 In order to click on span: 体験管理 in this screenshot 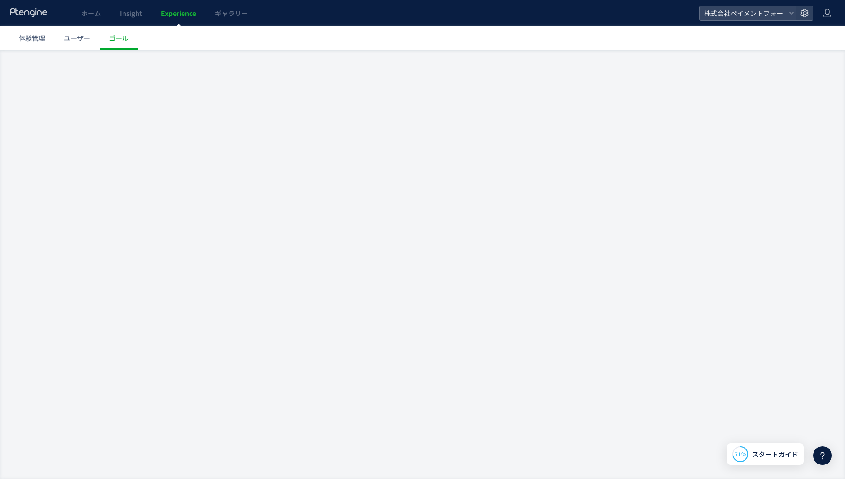, I will do `click(32, 38)`.